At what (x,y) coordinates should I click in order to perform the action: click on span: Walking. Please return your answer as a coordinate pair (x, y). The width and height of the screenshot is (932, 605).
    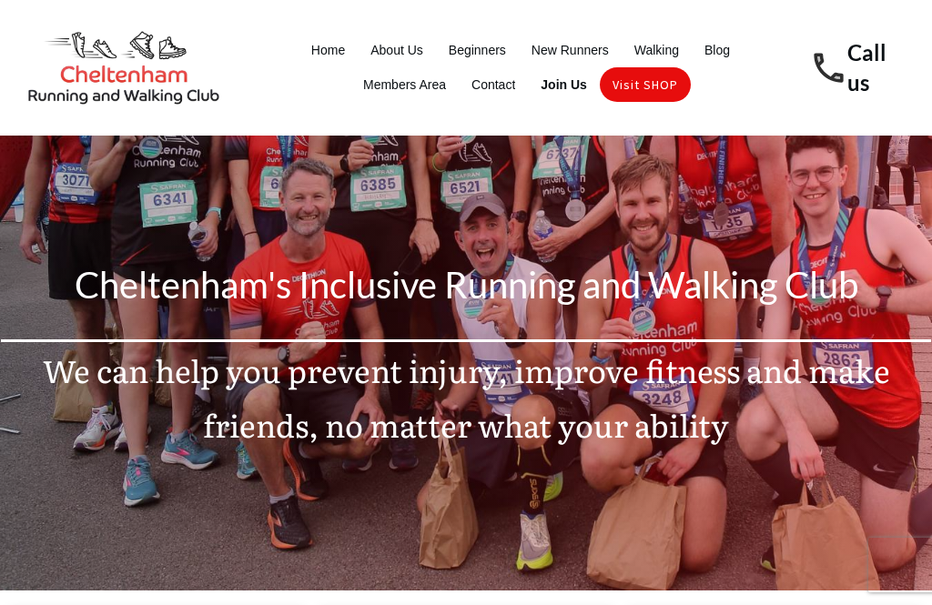
    Looking at the image, I should click on (656, 50).